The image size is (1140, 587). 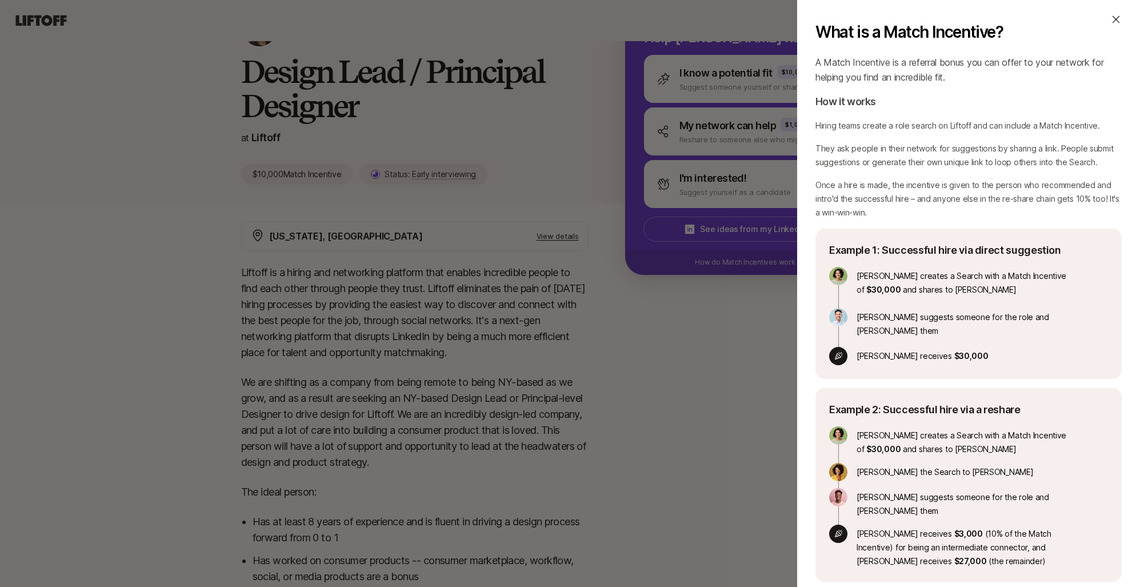 I want to click on p: How it works, so click(x=968, y=102).